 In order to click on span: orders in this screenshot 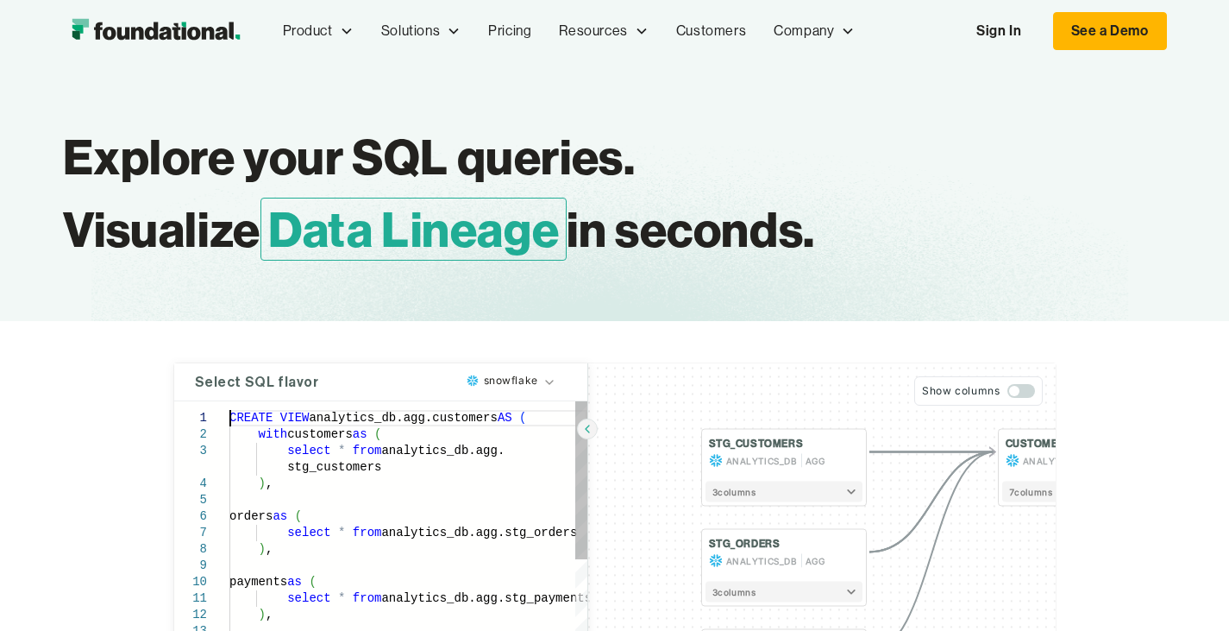, I will do `click(251, 516)`.